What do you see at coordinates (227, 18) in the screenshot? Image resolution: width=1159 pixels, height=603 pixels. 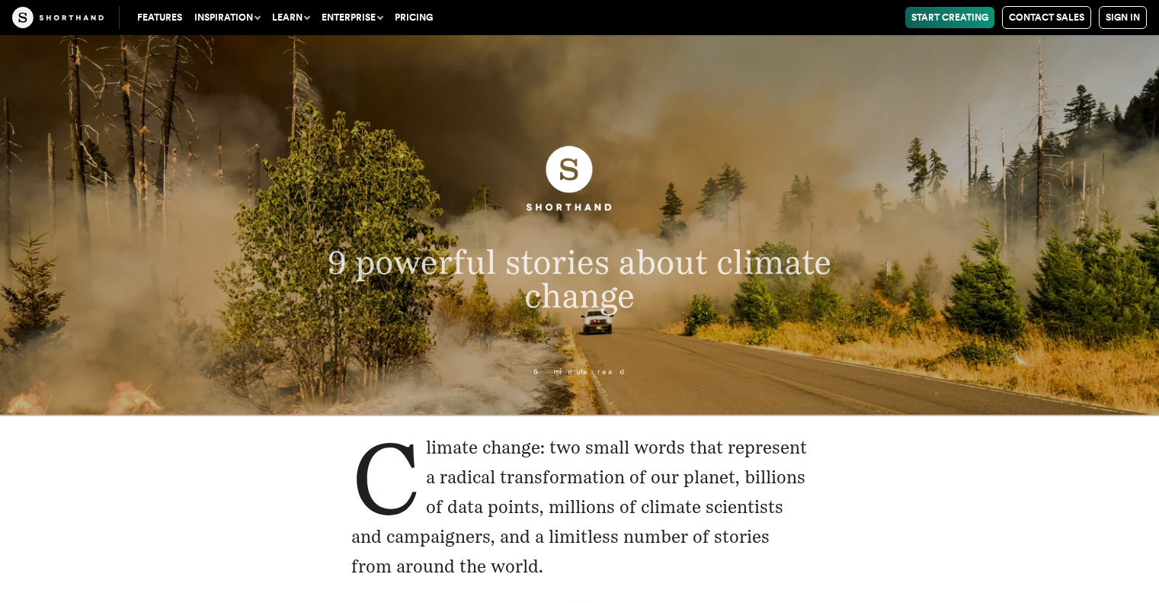 I see `button: Inspiration` at bounding box center [227, 18].